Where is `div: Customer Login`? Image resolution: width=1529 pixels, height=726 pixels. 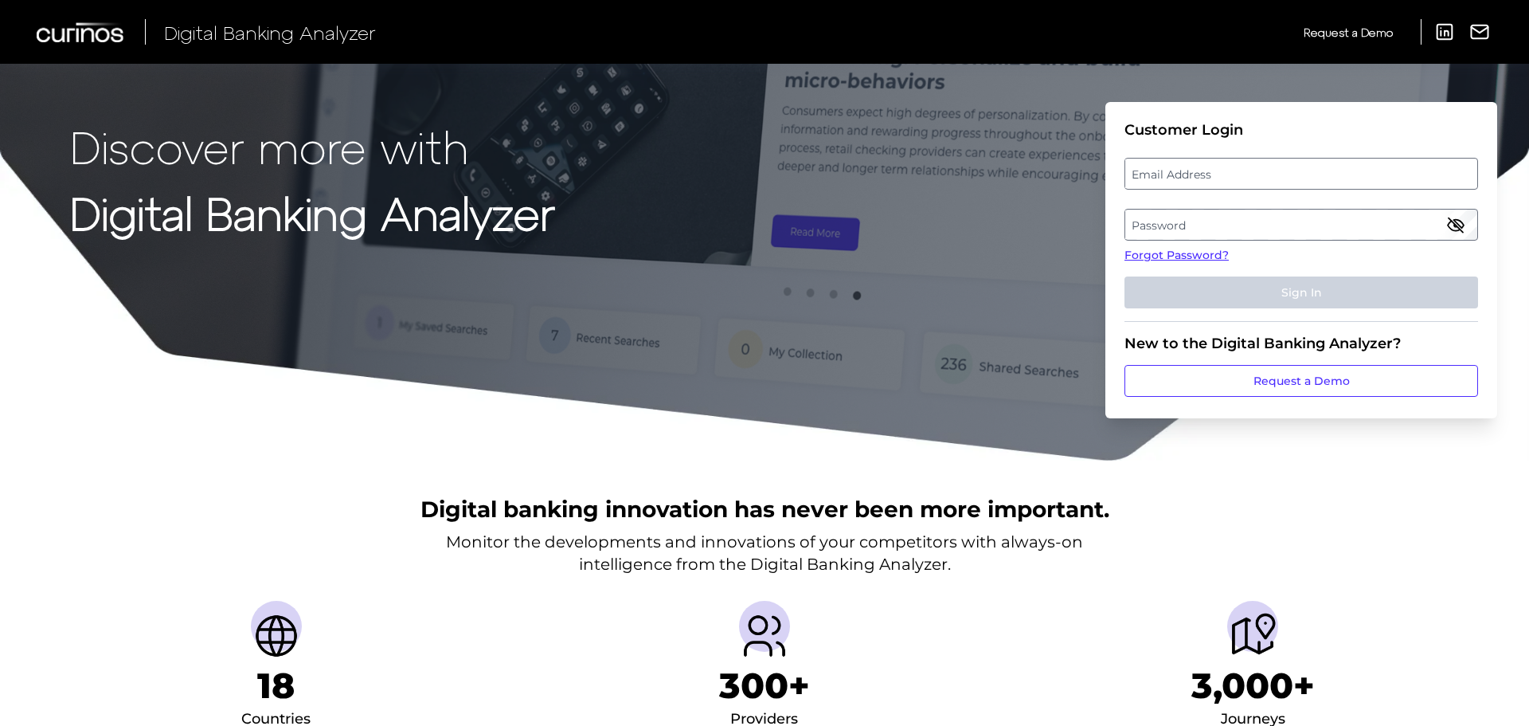
div: Customer Login is located at coordinates (1302, 130).